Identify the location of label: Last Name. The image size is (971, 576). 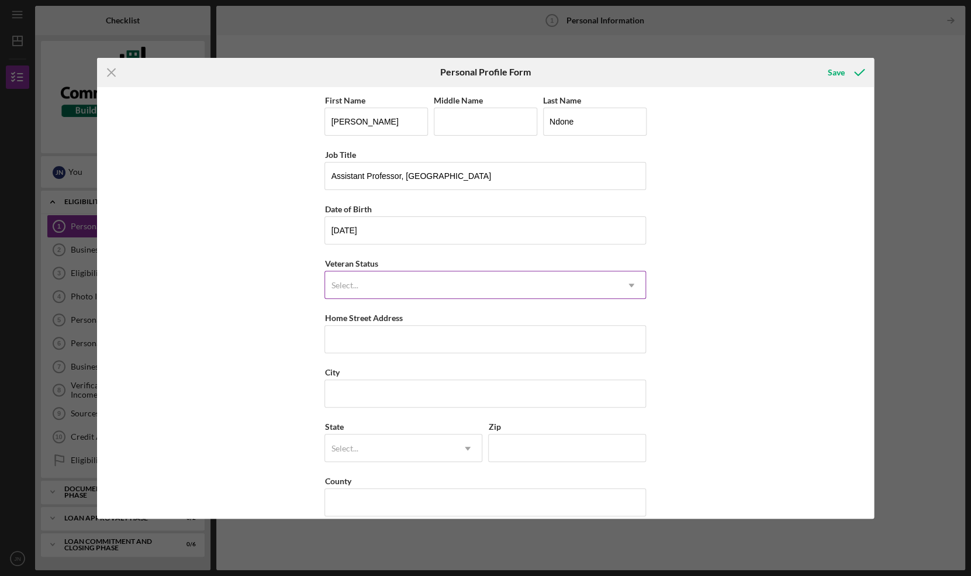
(562, 100).